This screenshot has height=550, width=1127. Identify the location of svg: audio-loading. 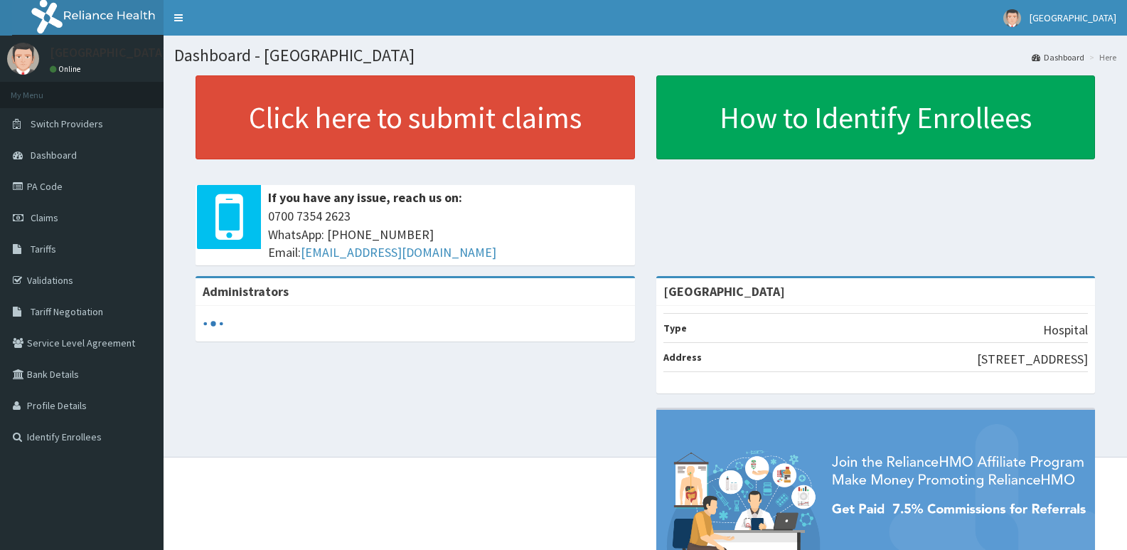
(213, 324).